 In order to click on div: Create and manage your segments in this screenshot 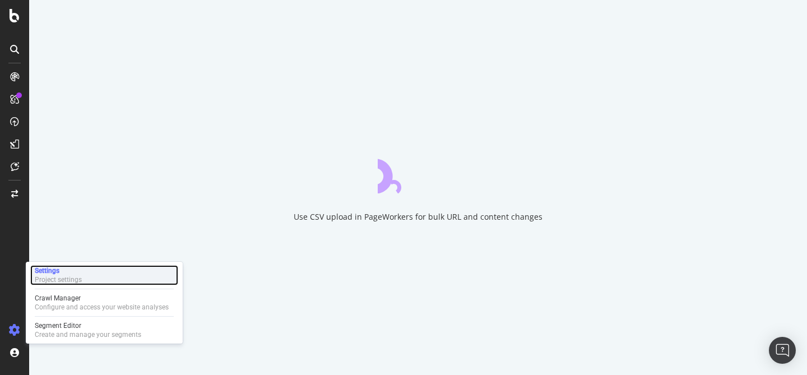, I will do `click(88, 335)`.